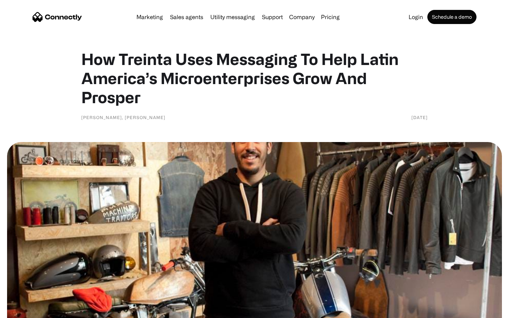  What do you see at coordinates (150, 17) in the screenshot?
I see `a: Marketing` at bounding box center [150, 17].